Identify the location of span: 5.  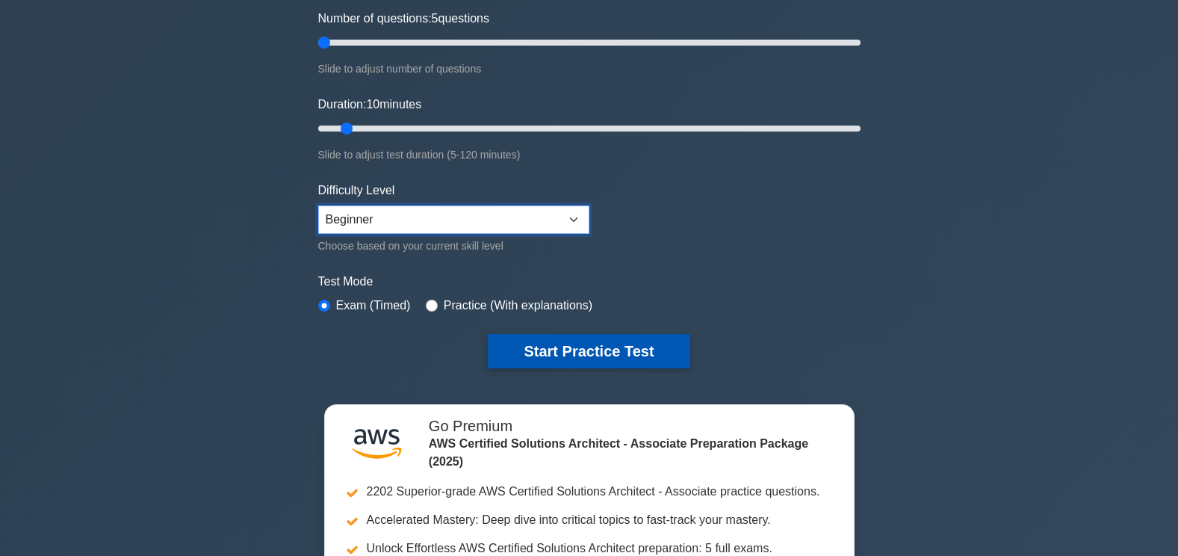
(435, 18).